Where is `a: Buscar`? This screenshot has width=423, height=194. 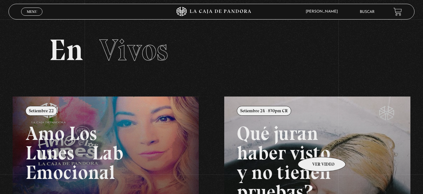 a: Buscar is located at coordinates (367, 12).